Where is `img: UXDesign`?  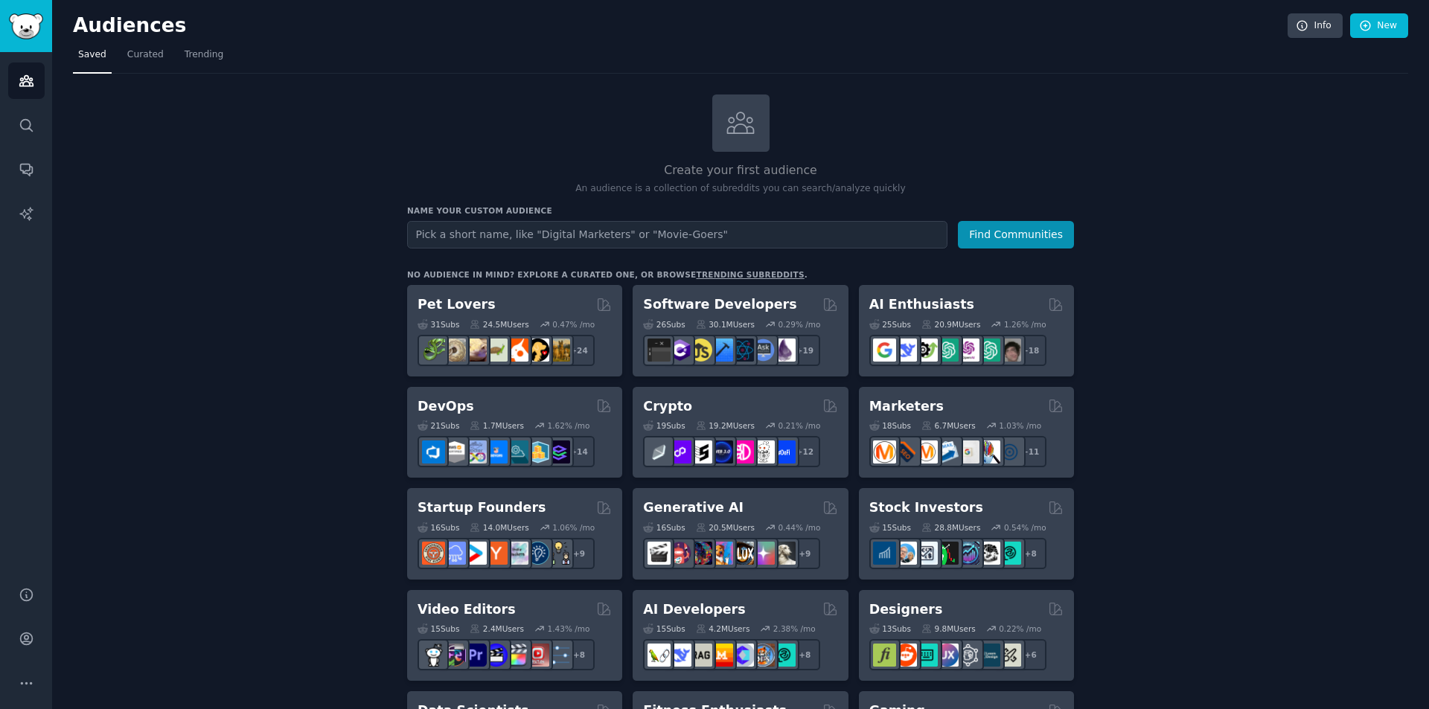 img: UXDesign is located at coordinates (947, 655).